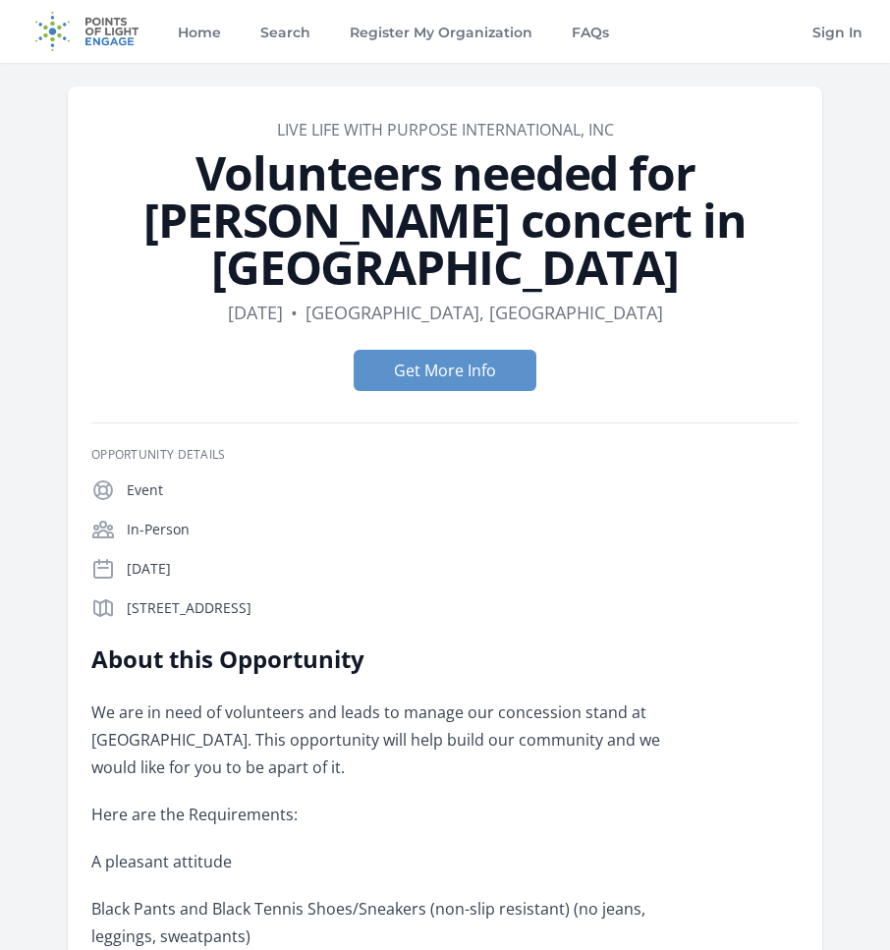 The image size is (890, 950). Describe the element at coordinates (378, 862) in the screenshot. I see `p: A pleasant attitude` at that location.